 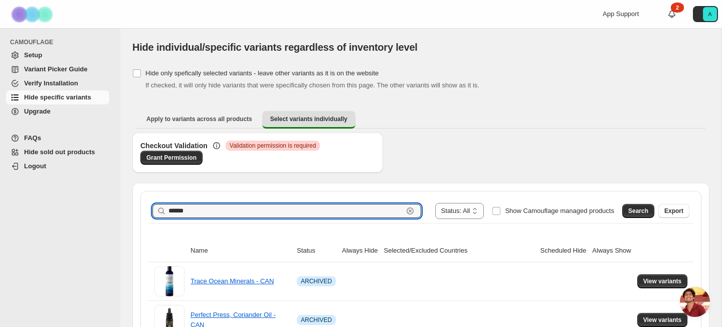 What do you see at coordinates (360, 250) in the screenshot?
I see `th: Always Hide` at bounding box center [360, 250].